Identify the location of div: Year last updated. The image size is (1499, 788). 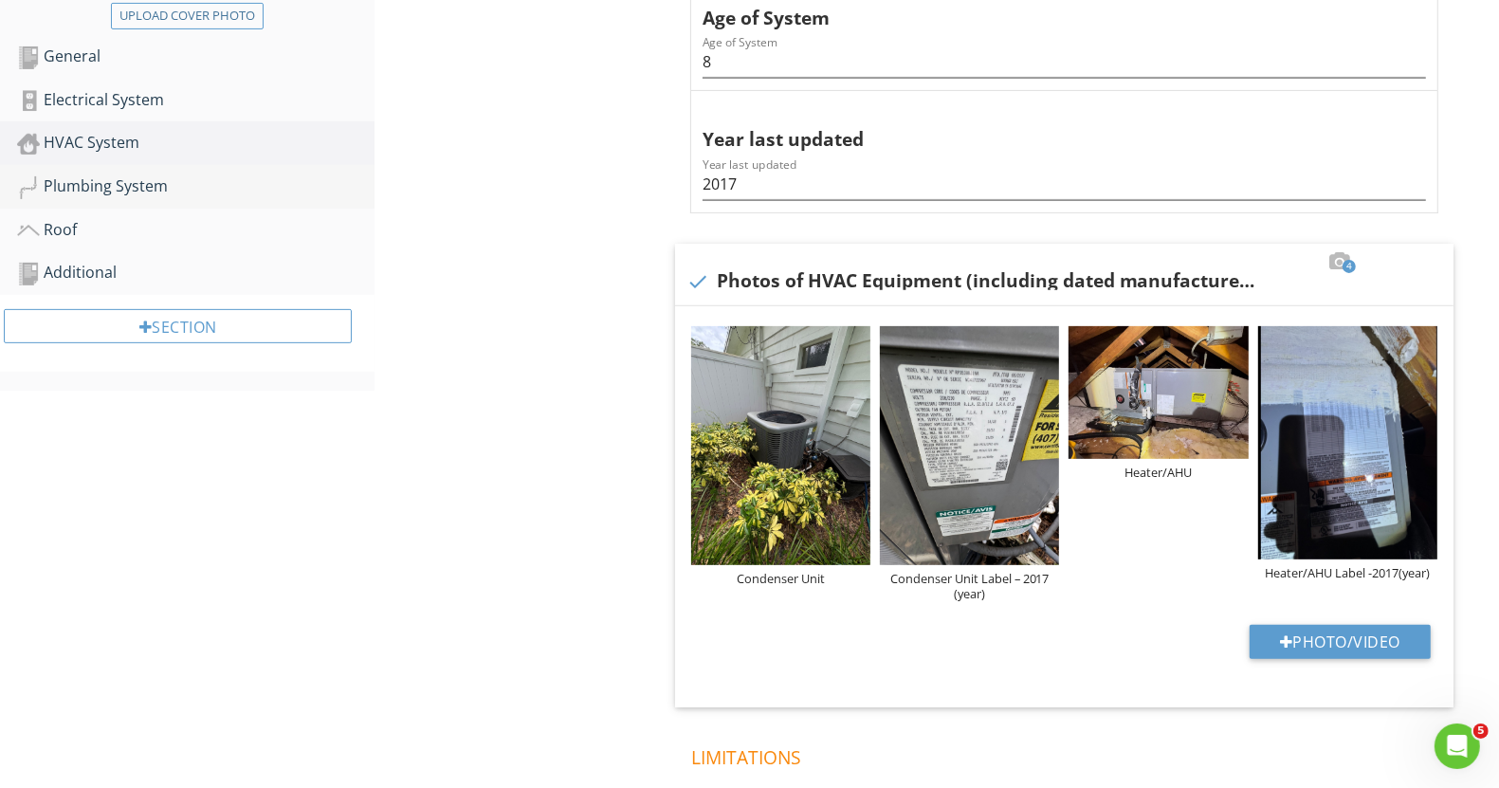
(1046, 126).